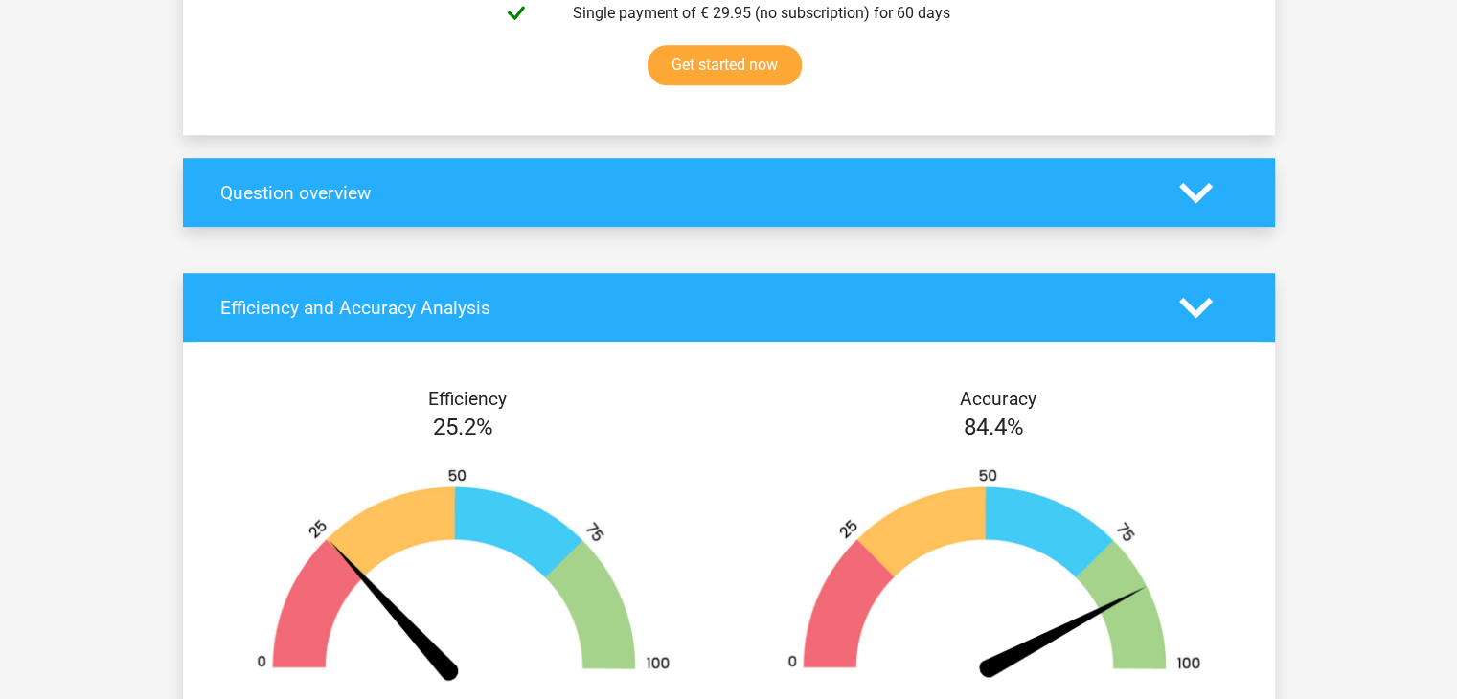 The height and width of the screenshot is (699, 1457). Describe the element at coordinates (994, 577) in the screenshot. I see `img: 84.bc7de206d6a3.png` at that location.